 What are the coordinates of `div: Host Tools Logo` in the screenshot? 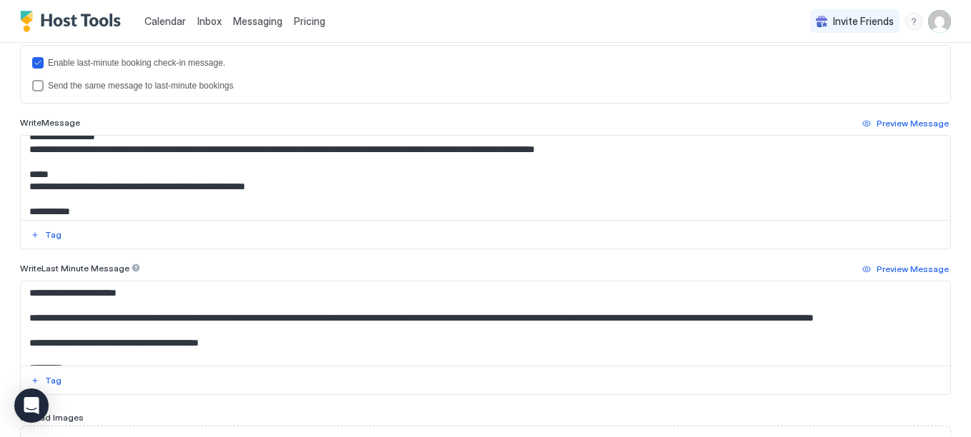 It's located at (74, 21).